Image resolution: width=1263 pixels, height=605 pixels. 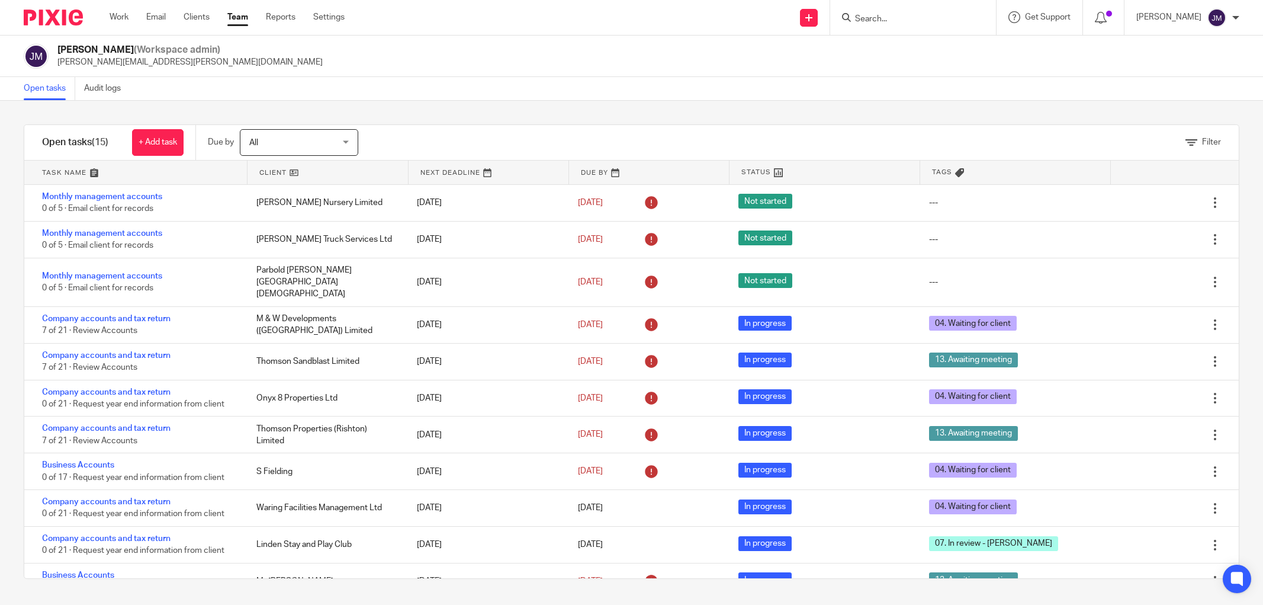 I want to click on div: S Fielding, so click(x=325, y=471).